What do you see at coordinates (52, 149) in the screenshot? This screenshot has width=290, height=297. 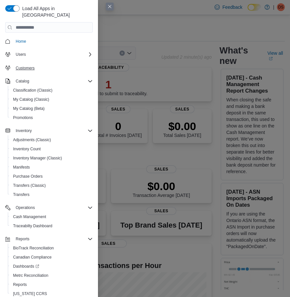 I see `button: Inventory Count` at bounding box center [52, 149].